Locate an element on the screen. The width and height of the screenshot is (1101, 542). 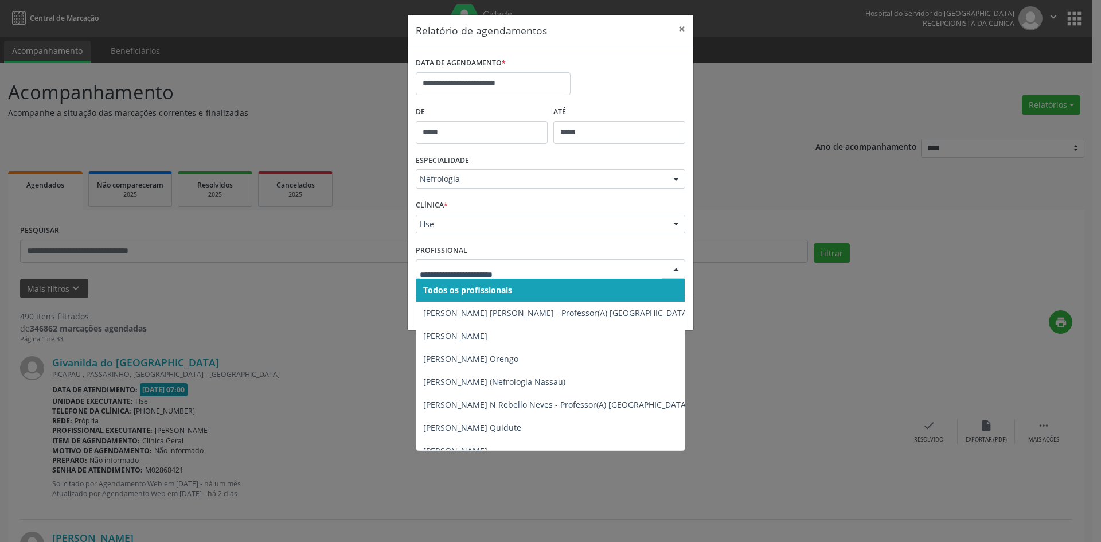
h5: Relatório de agendamentos is located at coordinates (481, 30).